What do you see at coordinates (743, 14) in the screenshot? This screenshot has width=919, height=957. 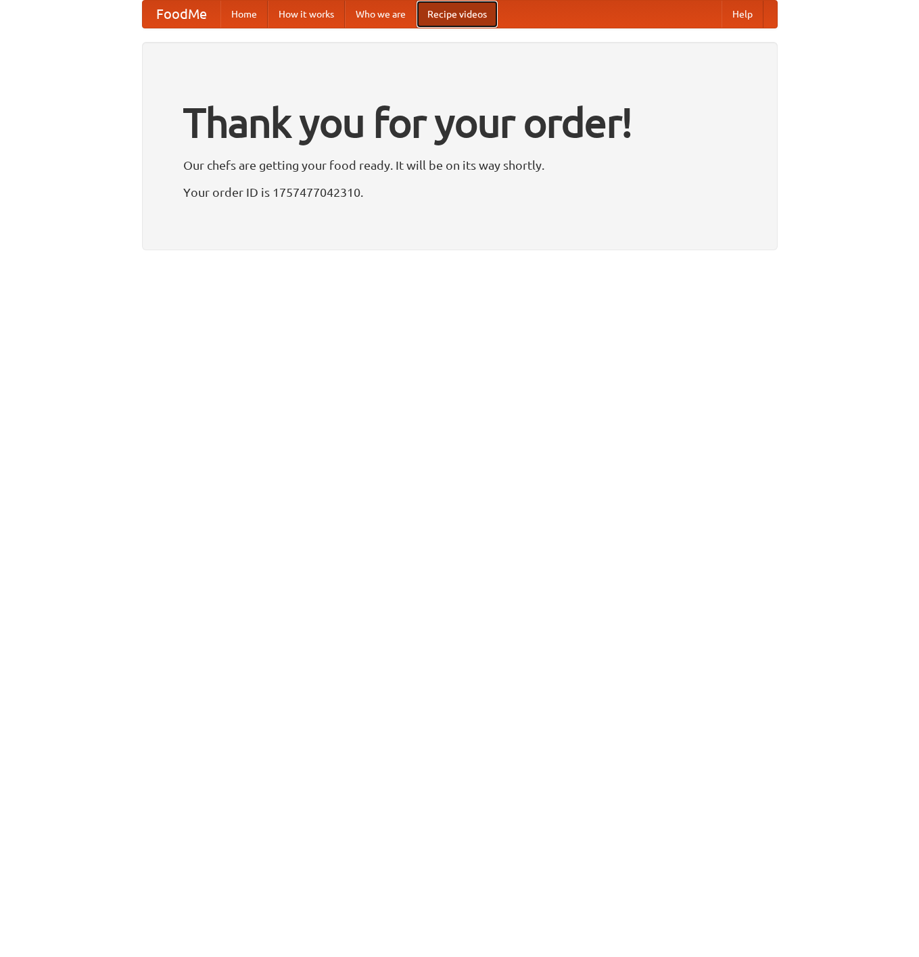 I see `a: Help` at bounding box center [743, 14].